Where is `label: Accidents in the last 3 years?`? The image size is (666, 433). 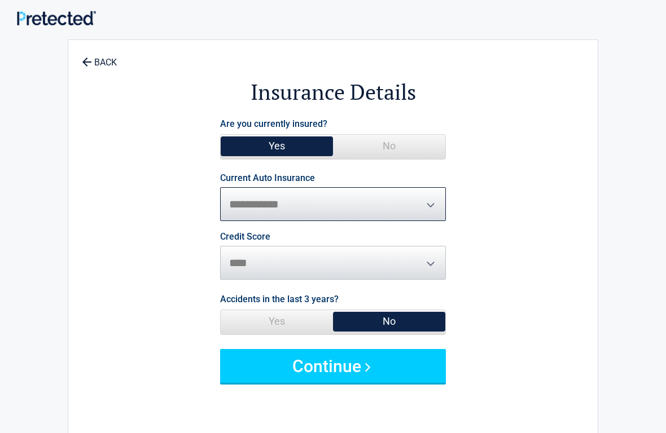
label: Accidents in the last 3 years? is located at coordinates (279, 299).